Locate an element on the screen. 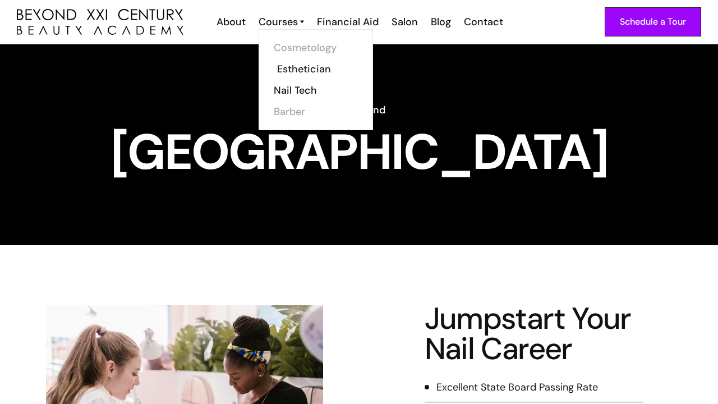 Image resolution: width=718 pixels, height=404 pixels. nav: Courses is located at coordinates (316, 80).